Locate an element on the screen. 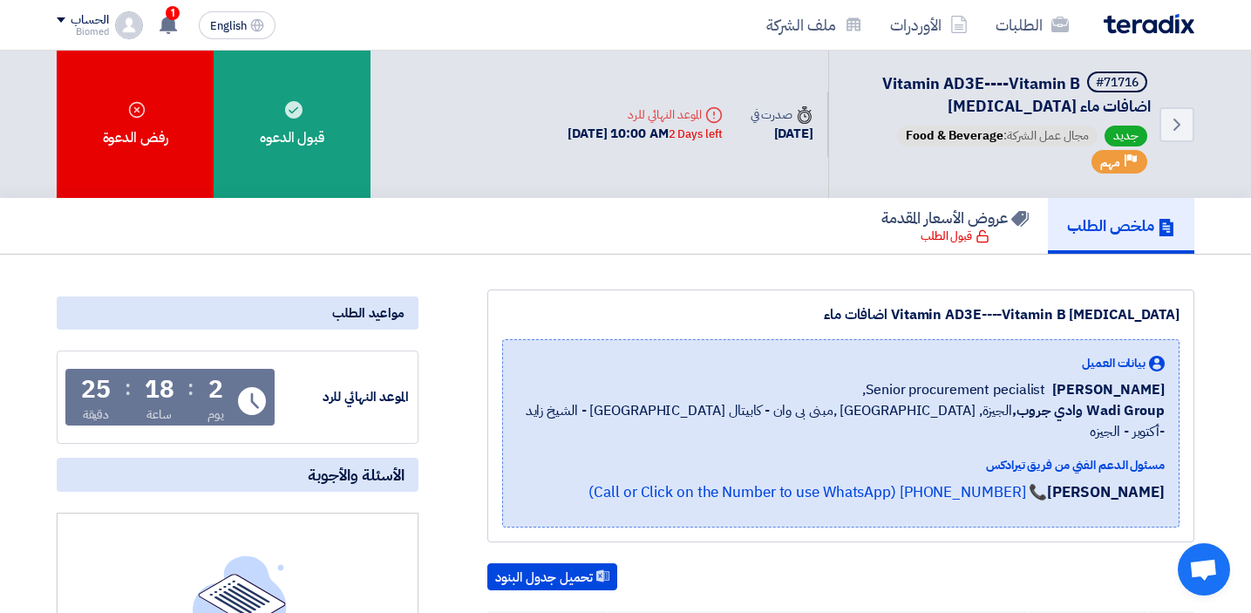  div: رفض الدعوة is located at coordinates (135, 124).